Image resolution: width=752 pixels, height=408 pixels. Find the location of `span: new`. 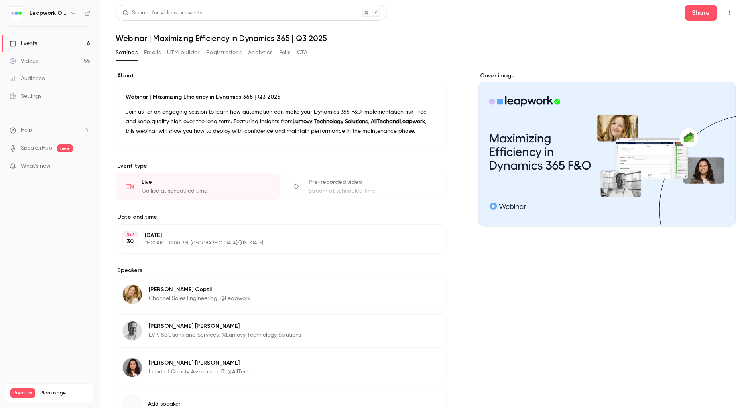

span: new is located at coordinates (65, 148).